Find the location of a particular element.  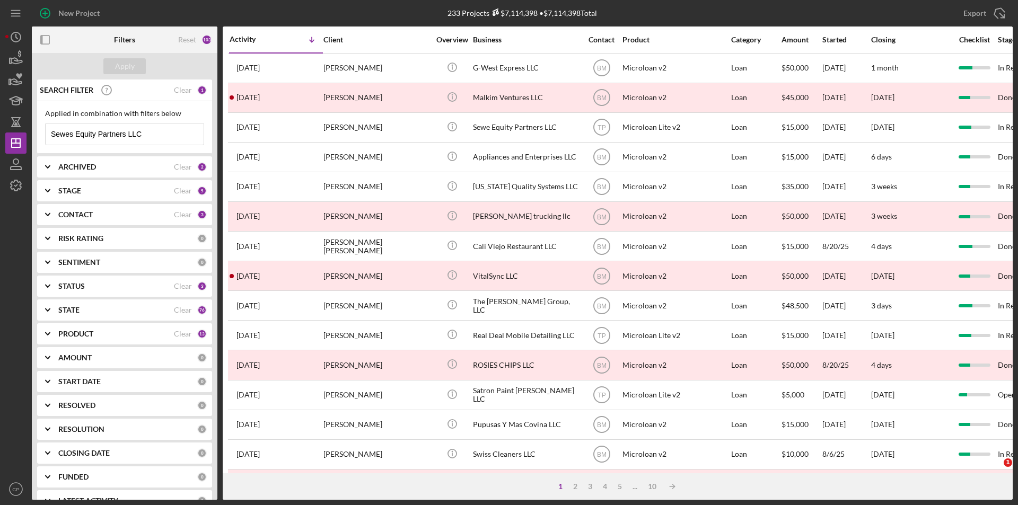

div: 76 is located at coordinates (202, 310).